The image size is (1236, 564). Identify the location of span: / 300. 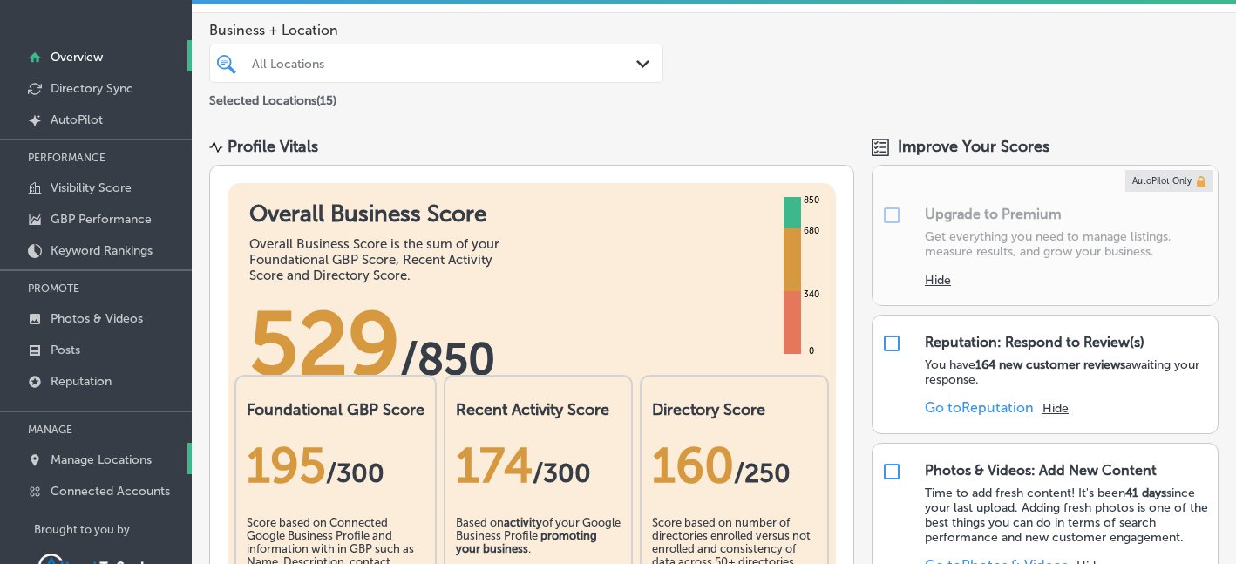
(355, 473).